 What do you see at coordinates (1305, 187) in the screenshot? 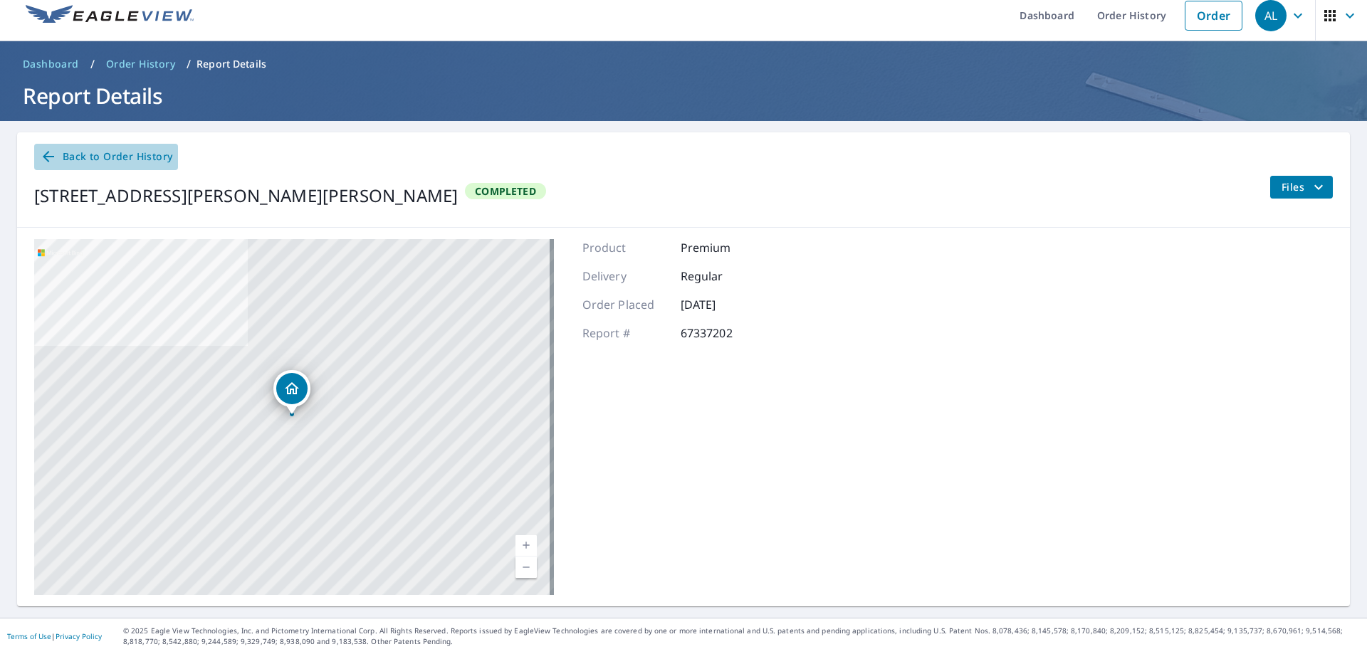
I see `span: Files` at bounding box center [1305, 187].